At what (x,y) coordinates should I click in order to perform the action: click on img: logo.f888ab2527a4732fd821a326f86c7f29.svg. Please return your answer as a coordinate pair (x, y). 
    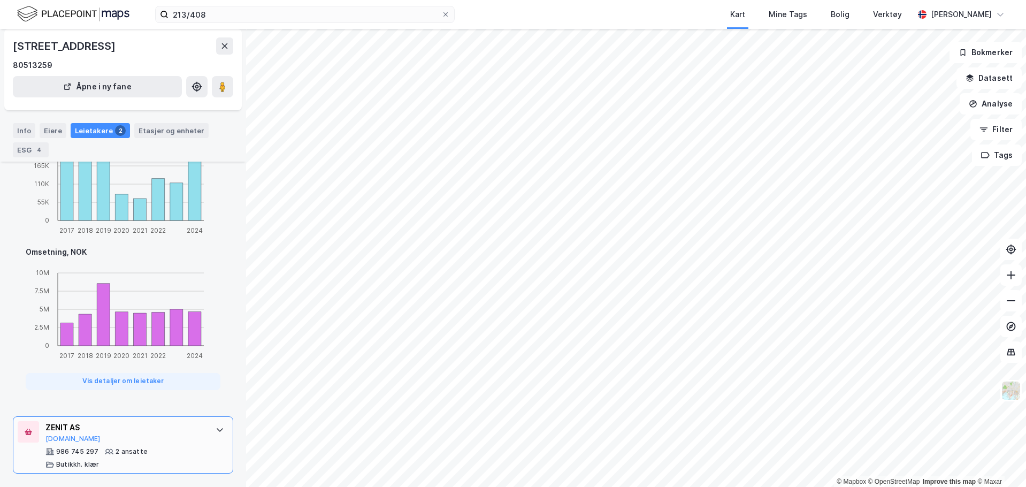
    Looking at the image, I should click on (73, 14).